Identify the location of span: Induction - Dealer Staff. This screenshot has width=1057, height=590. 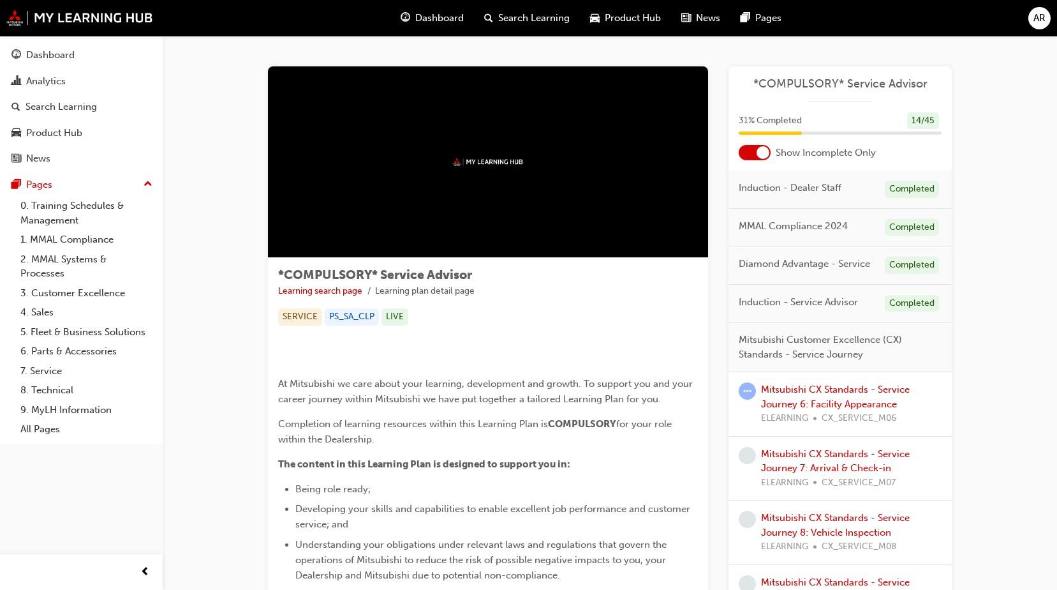
(790, 188).